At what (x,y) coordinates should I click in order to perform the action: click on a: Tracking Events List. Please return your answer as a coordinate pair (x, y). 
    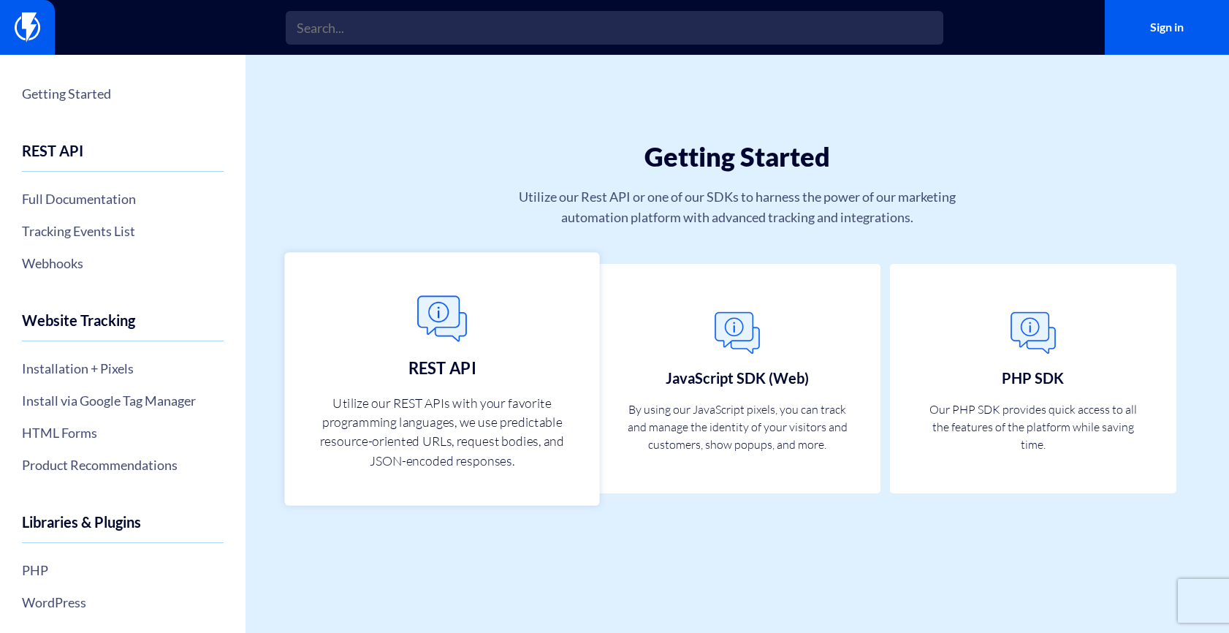
    Looking at the image, I should click on (123, 231).